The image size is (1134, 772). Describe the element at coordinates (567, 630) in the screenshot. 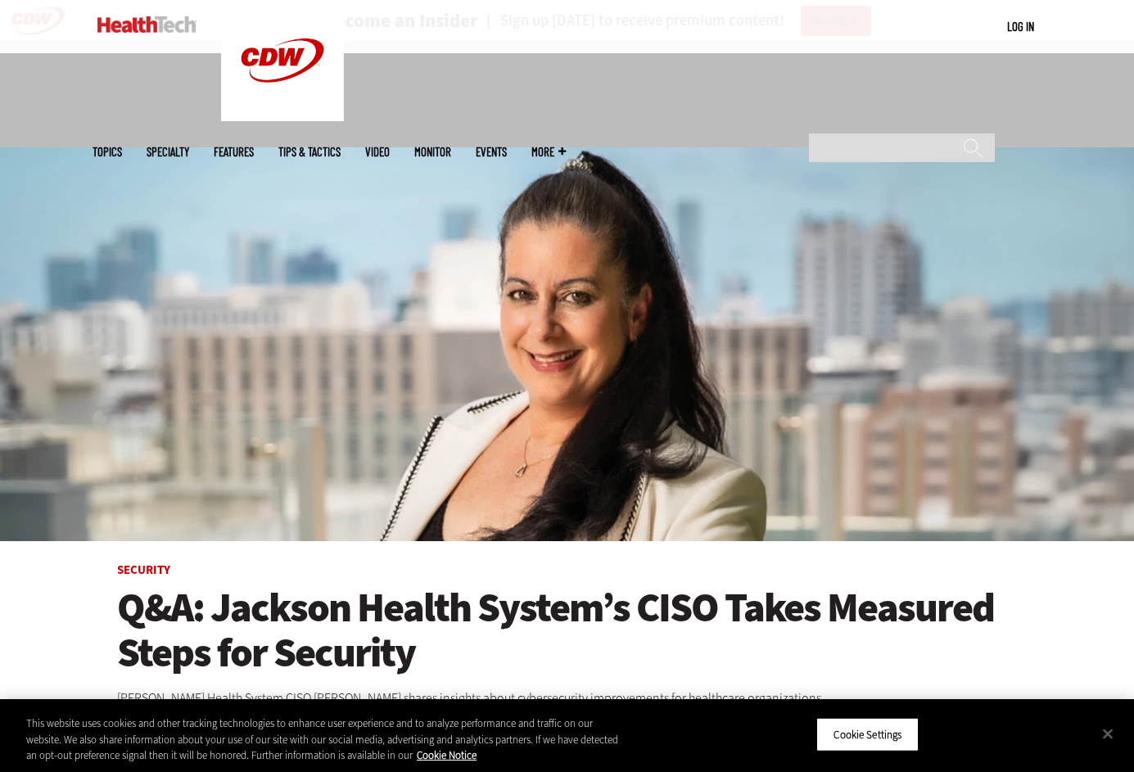

I see `h1: Q&A: Jackson Health System’s CISO Takes Measured Steps for Security` at that location.